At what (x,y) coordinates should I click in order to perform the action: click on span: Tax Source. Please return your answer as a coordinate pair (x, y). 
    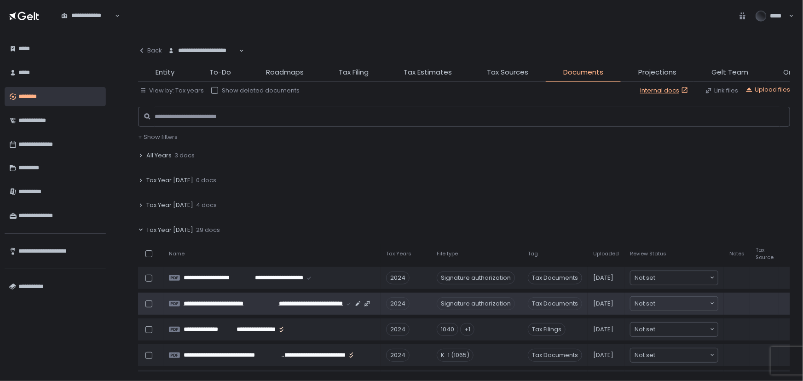
    Looking at the image, I should click on (765, 254).